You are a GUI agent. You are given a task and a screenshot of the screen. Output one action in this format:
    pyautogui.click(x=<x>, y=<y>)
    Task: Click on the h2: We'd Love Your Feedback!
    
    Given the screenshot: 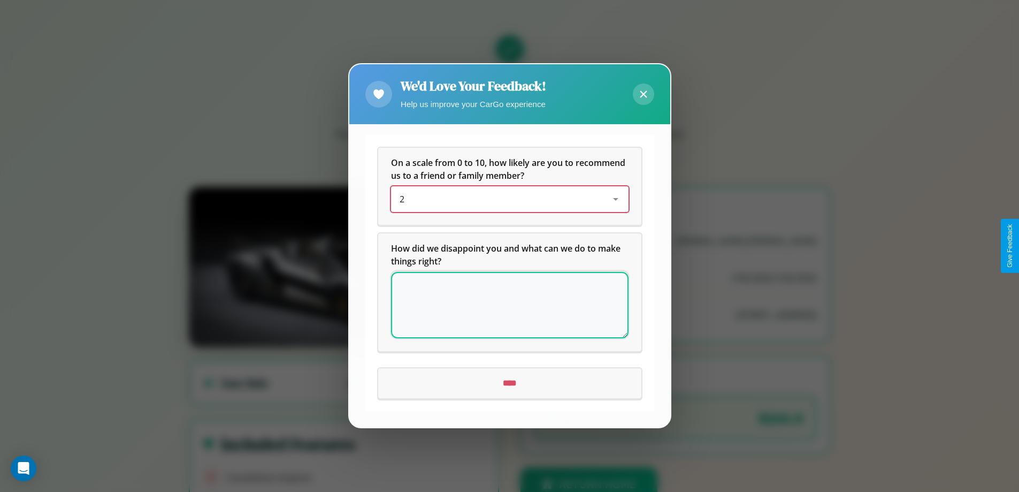 What is the action you would take?
    pyautogui.click(x=474, y=86)
    